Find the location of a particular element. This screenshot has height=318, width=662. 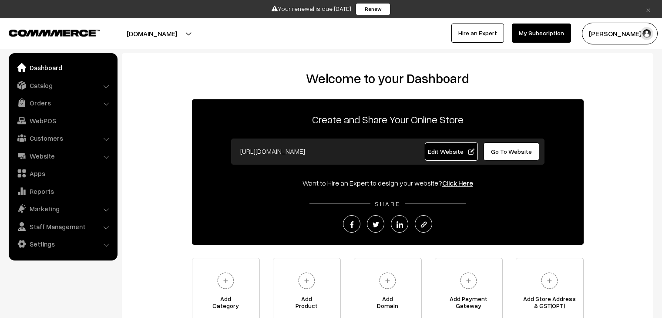

div: Want to Hire an Expert to design your website? is located at coordinates (388, 183).